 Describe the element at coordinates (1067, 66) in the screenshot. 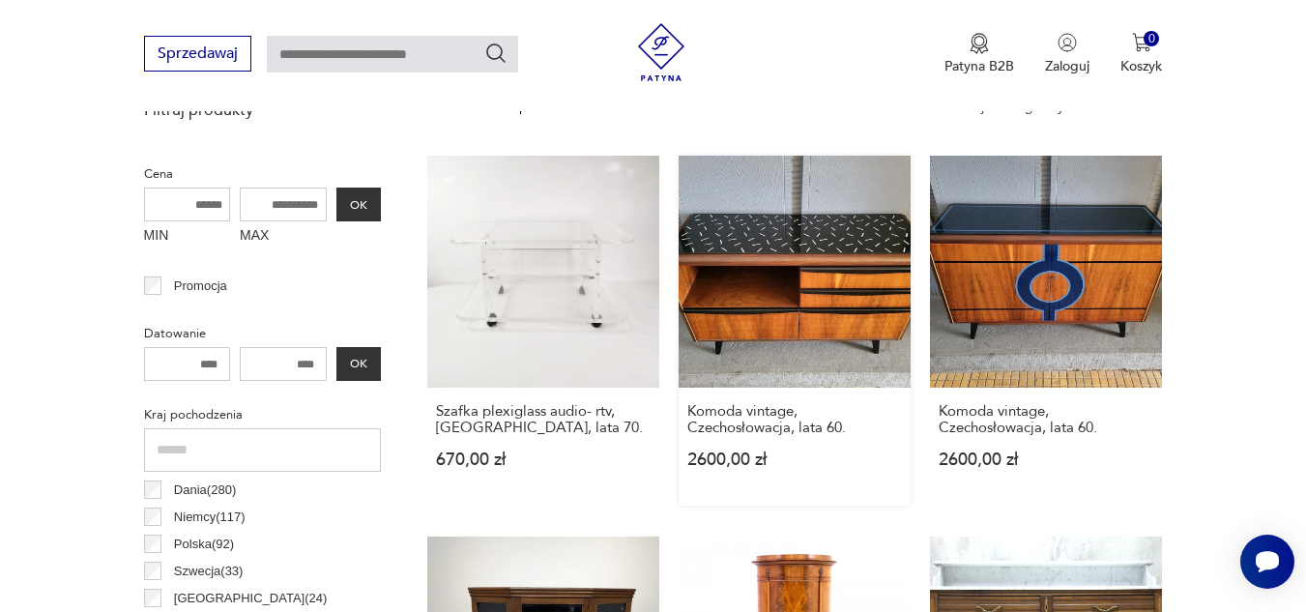

I see `p: Zaloguj` at that location.